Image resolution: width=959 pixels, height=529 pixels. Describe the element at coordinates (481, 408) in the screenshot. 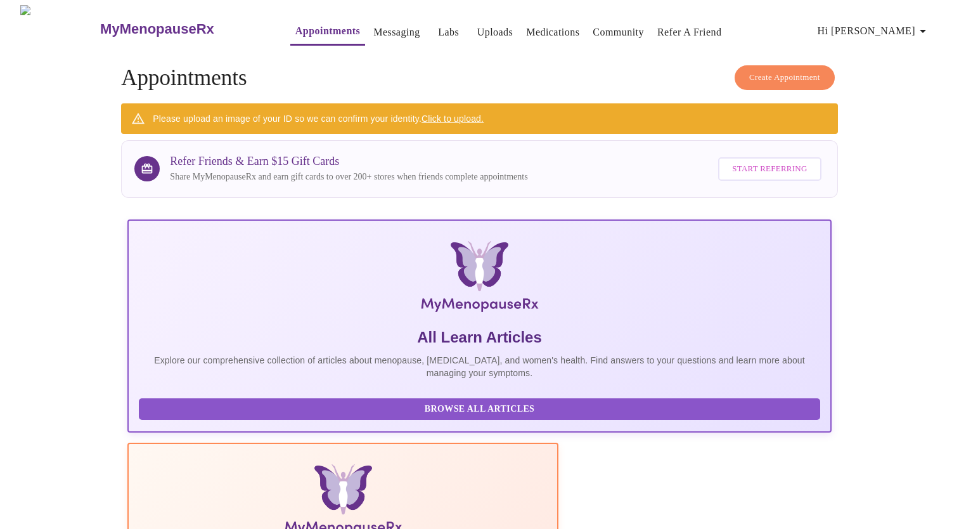

I see `a: Browse All Articles` at that location.